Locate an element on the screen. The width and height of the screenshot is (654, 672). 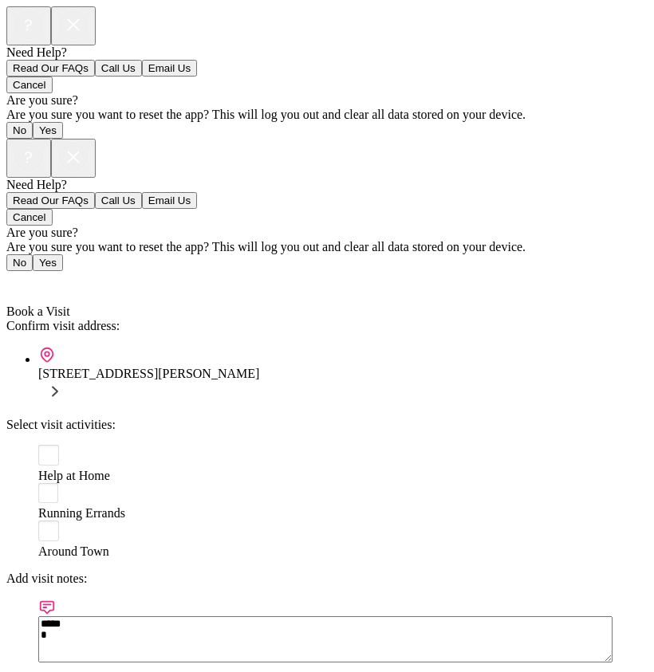
a: Back is located at coordinates (24, 282).